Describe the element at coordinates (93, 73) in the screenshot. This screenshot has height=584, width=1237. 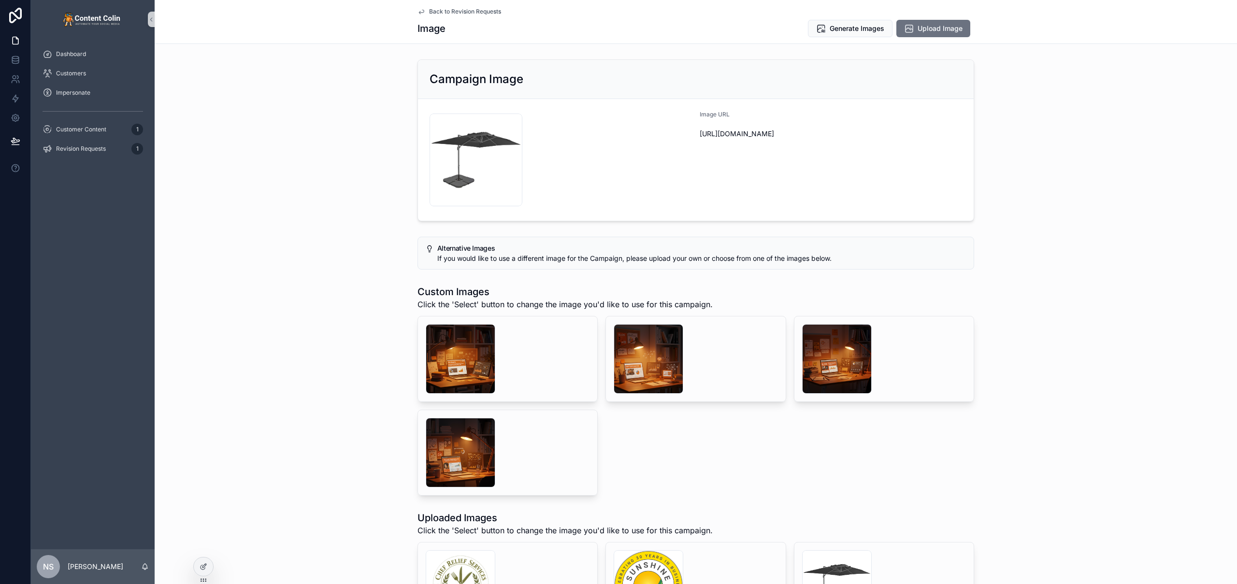
I see `a: Customers` at that location.